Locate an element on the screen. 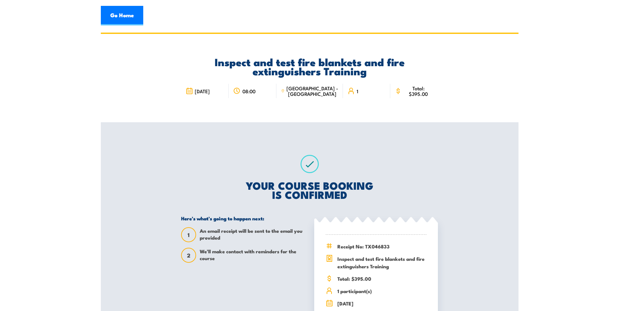  a: Go Home is located at coordinates (122, 16).